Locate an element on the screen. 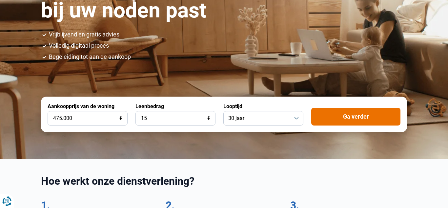 The height and width of the screenshot is (208, 448). button: 30 jaar is located at coordinates (264, 118).